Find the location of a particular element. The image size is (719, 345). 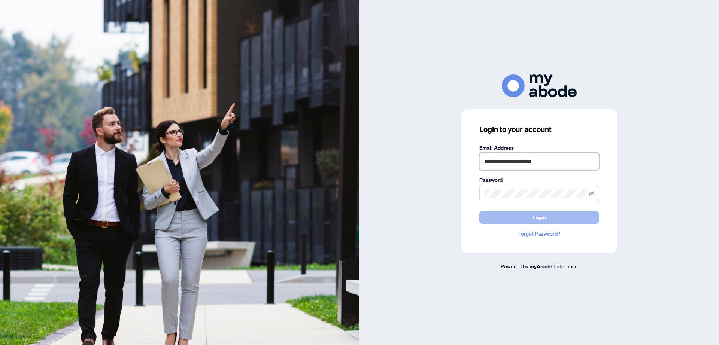

h3: Login to your account is located at coordinates (539, 130).